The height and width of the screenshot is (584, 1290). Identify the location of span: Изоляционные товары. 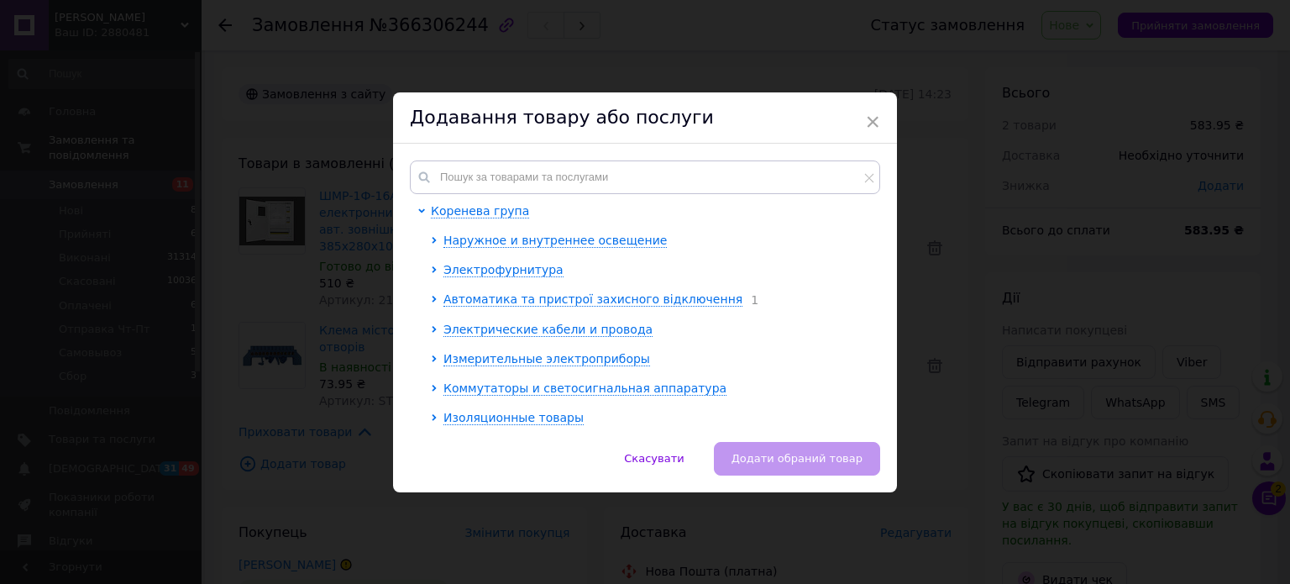
(513, 417).